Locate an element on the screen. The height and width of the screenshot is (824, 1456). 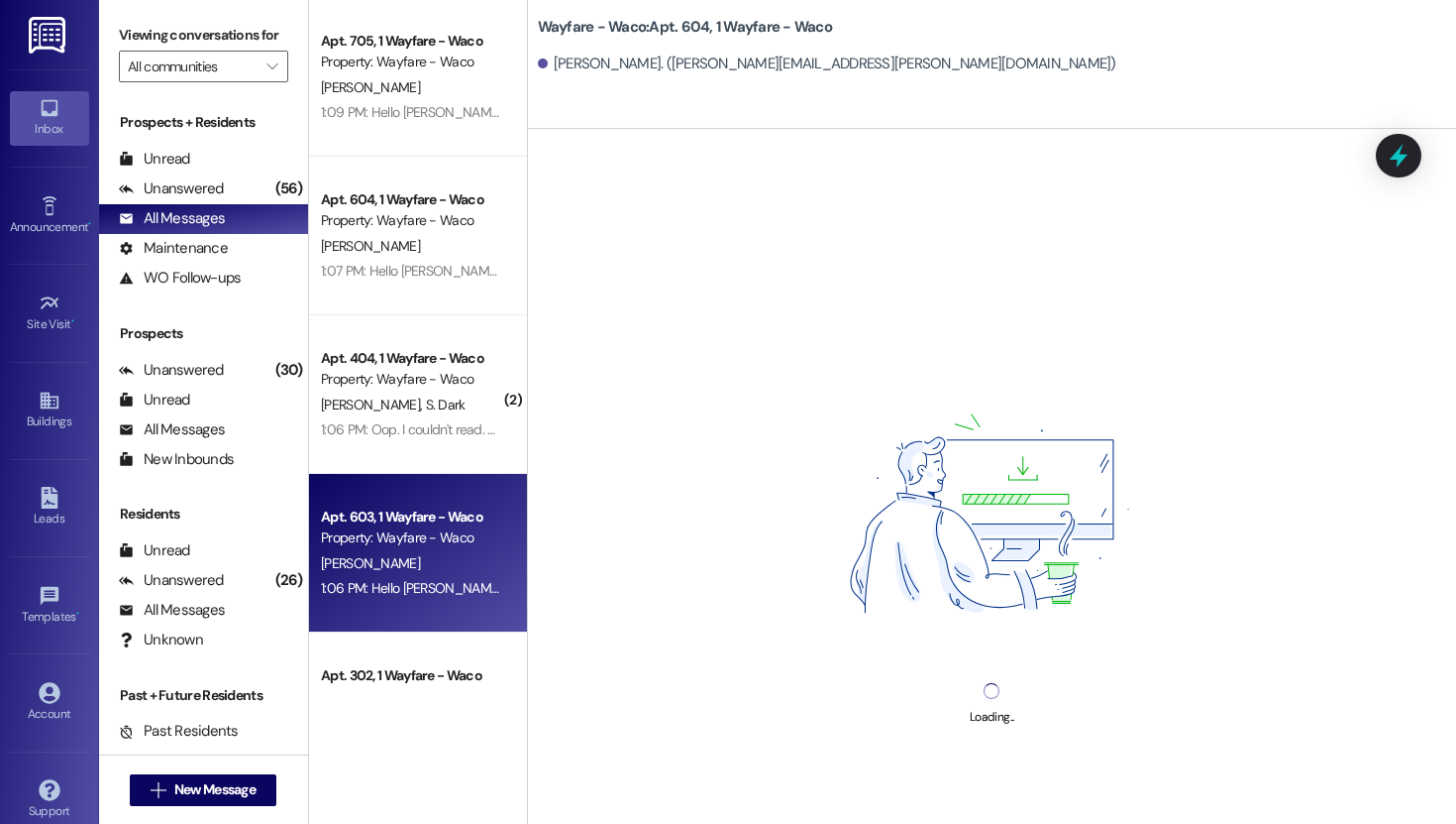
div: Prospects + Residents is located at coordinates (203, 122).